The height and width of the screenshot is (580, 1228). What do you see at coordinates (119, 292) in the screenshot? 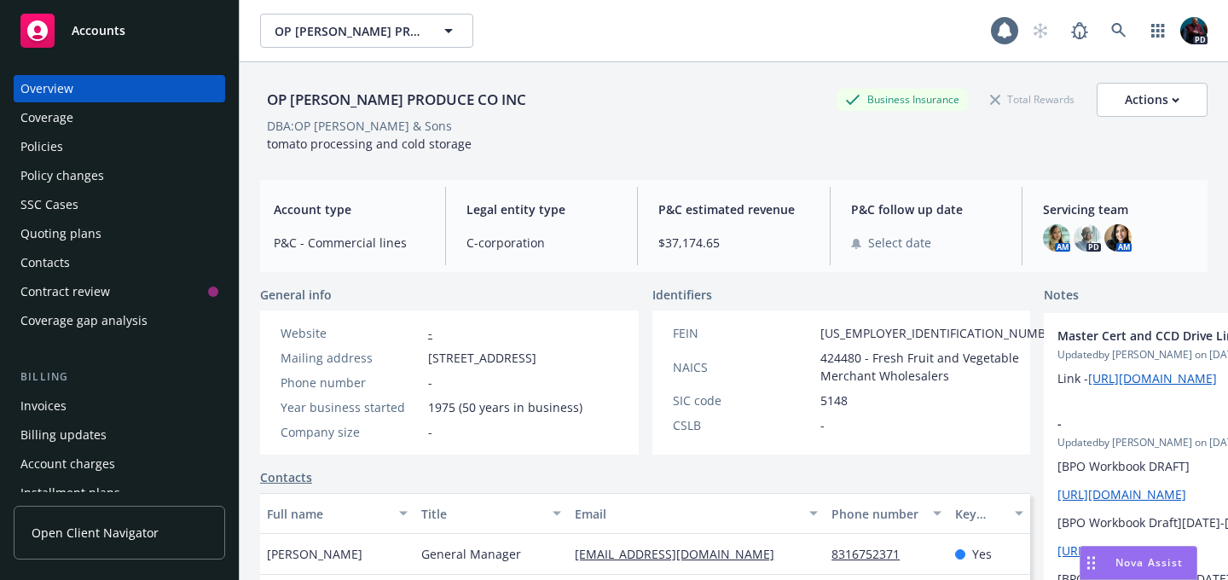
I see `a: Contract review` at bounding box center [119, 292].